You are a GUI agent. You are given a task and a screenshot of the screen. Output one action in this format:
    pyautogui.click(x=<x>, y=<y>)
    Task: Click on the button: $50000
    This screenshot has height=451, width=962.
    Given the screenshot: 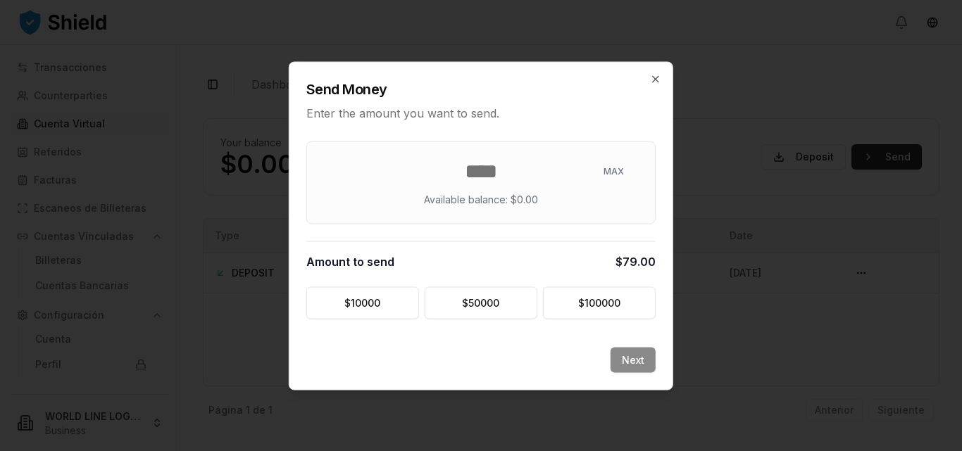 What is the action you would take?
    pyautogui.click(x=481, y=303)
    